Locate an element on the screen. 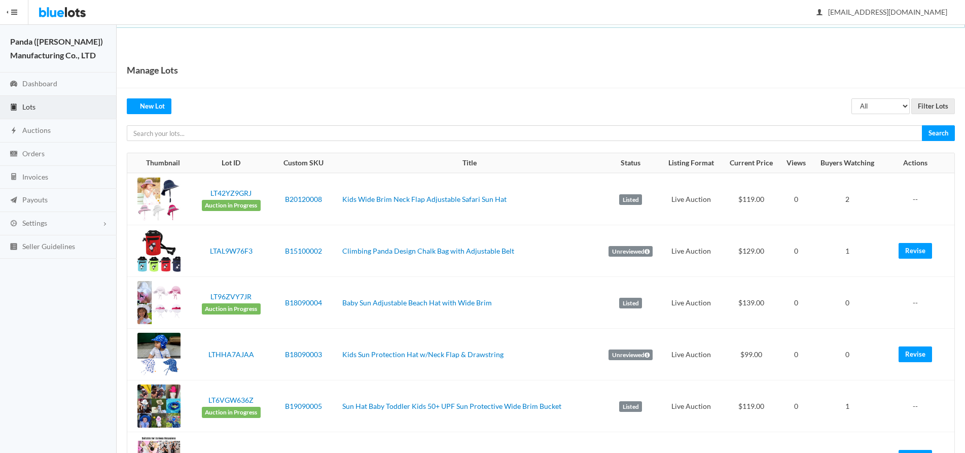  a: Baby Sun Adjustable Beach Hat with Wide Brim is located at coordinates (417, 302).